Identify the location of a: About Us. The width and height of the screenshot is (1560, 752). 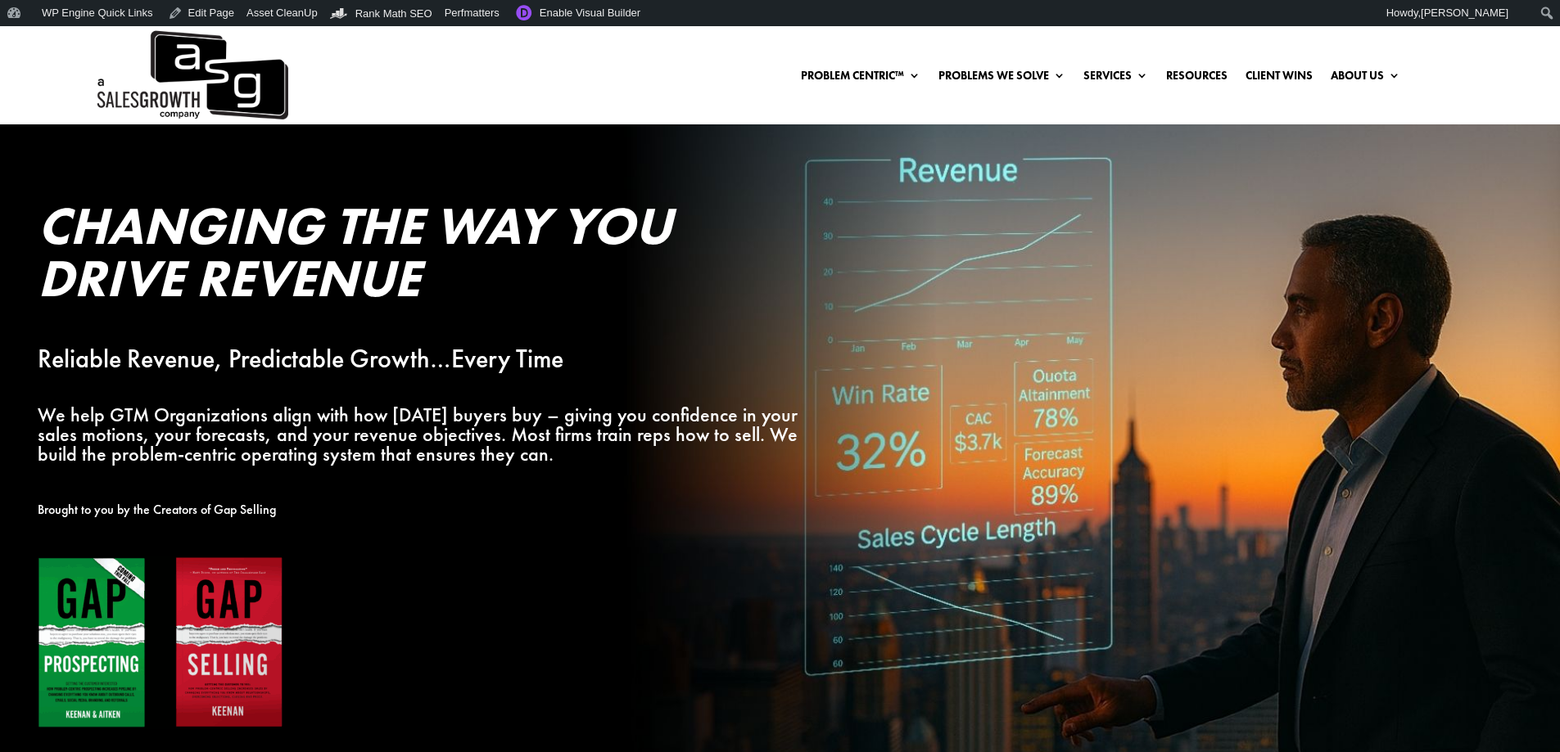
(1365, 79).